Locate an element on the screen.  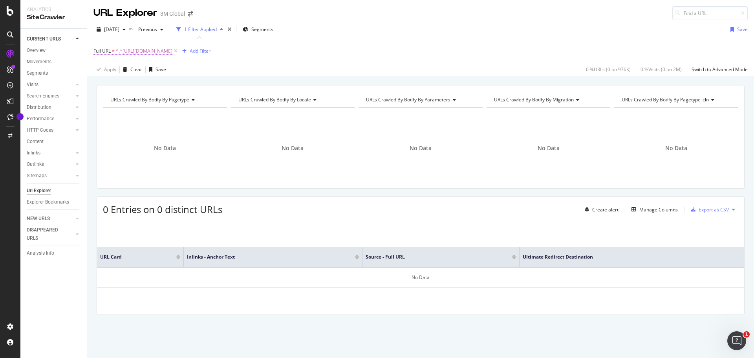
div: URL Explorer is located at coordinates (125, 13).